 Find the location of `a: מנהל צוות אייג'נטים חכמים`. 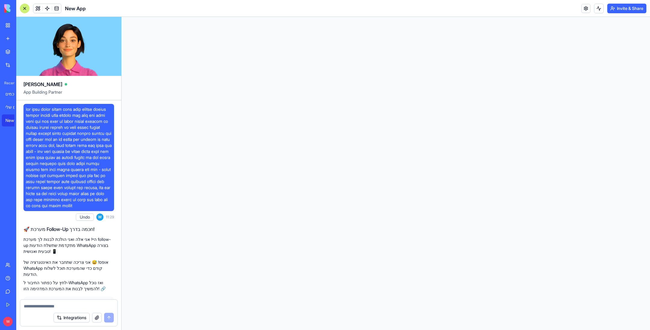

a: מנהל צוות אייג'נטים חכמים is located at coordinates (14, 94).